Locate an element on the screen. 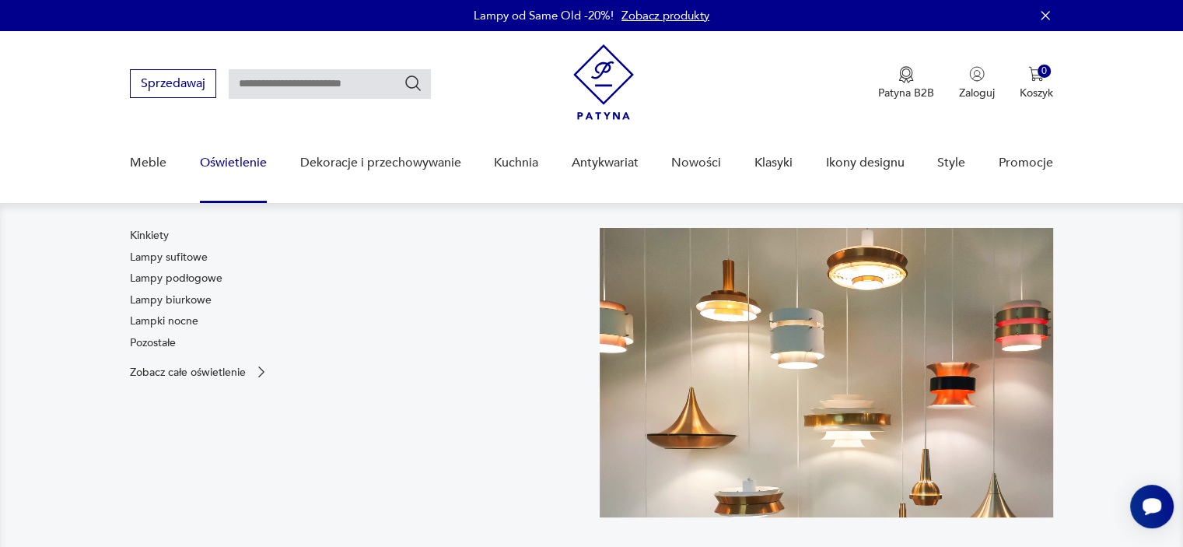 The width and height of the screenshot is (1183, 547). a: Style is located at coordinates (952, 163).